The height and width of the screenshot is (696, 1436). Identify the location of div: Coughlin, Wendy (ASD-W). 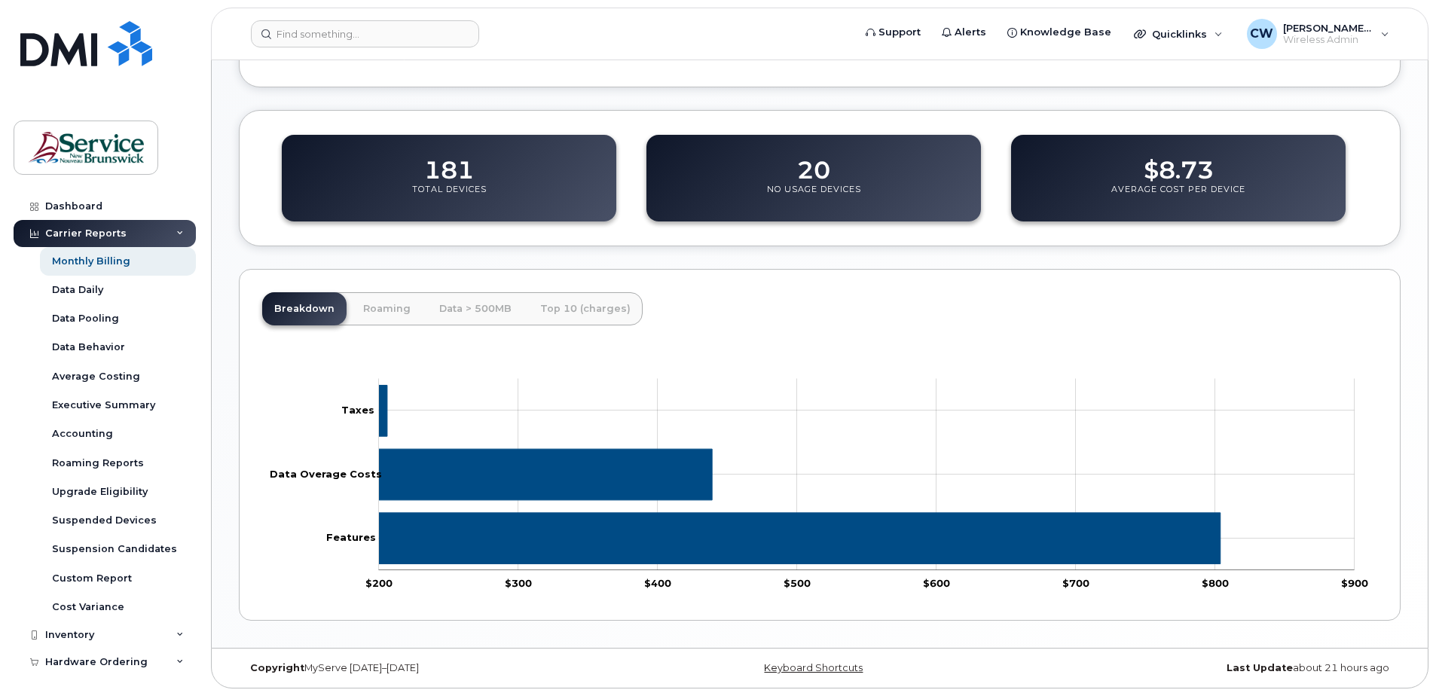
(1318, 34).